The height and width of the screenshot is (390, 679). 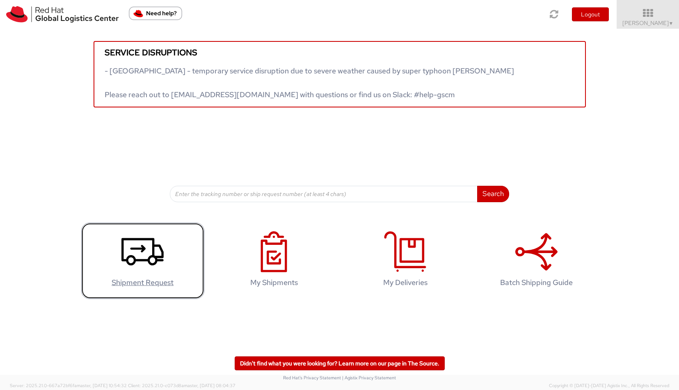 I want to click on span: Server: 2025.21.0-667a72bf6fa, so click(x=68, y=386).